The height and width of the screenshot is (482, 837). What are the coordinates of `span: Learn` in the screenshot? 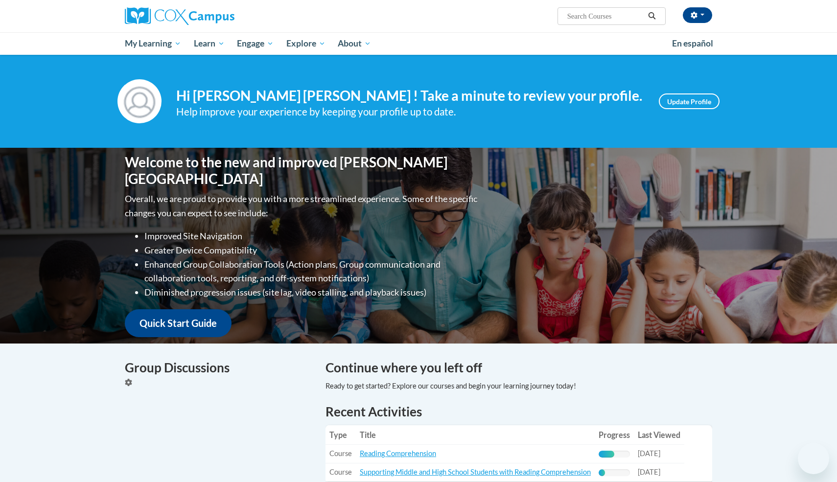 It's located at (209, 44).